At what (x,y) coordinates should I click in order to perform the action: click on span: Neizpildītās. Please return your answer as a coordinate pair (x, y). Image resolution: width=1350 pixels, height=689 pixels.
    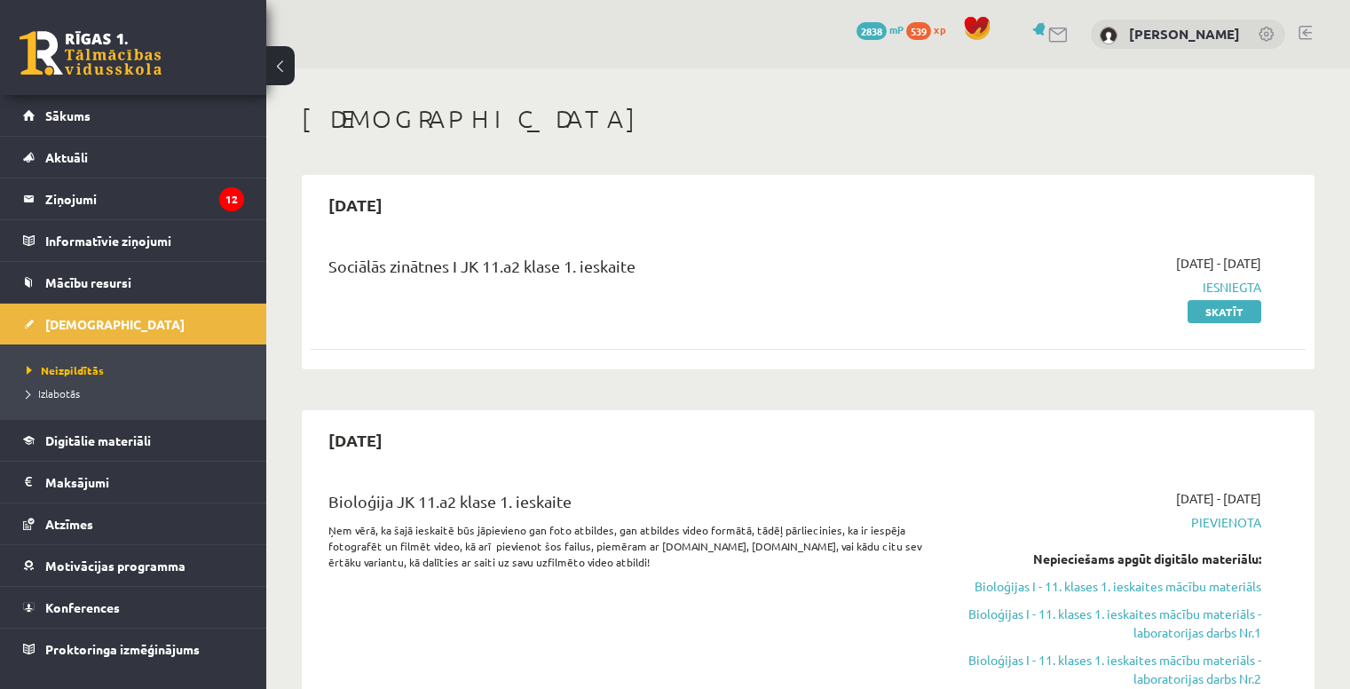
    Looking at the image, I should click on (65, 370).